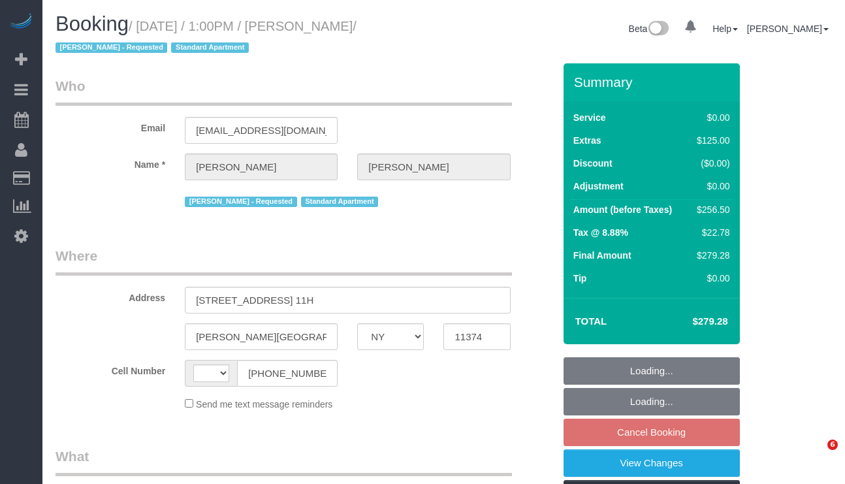 The width and height of the screenshot is (845, 484). I want to click on legend: Who, so click(283, 91).